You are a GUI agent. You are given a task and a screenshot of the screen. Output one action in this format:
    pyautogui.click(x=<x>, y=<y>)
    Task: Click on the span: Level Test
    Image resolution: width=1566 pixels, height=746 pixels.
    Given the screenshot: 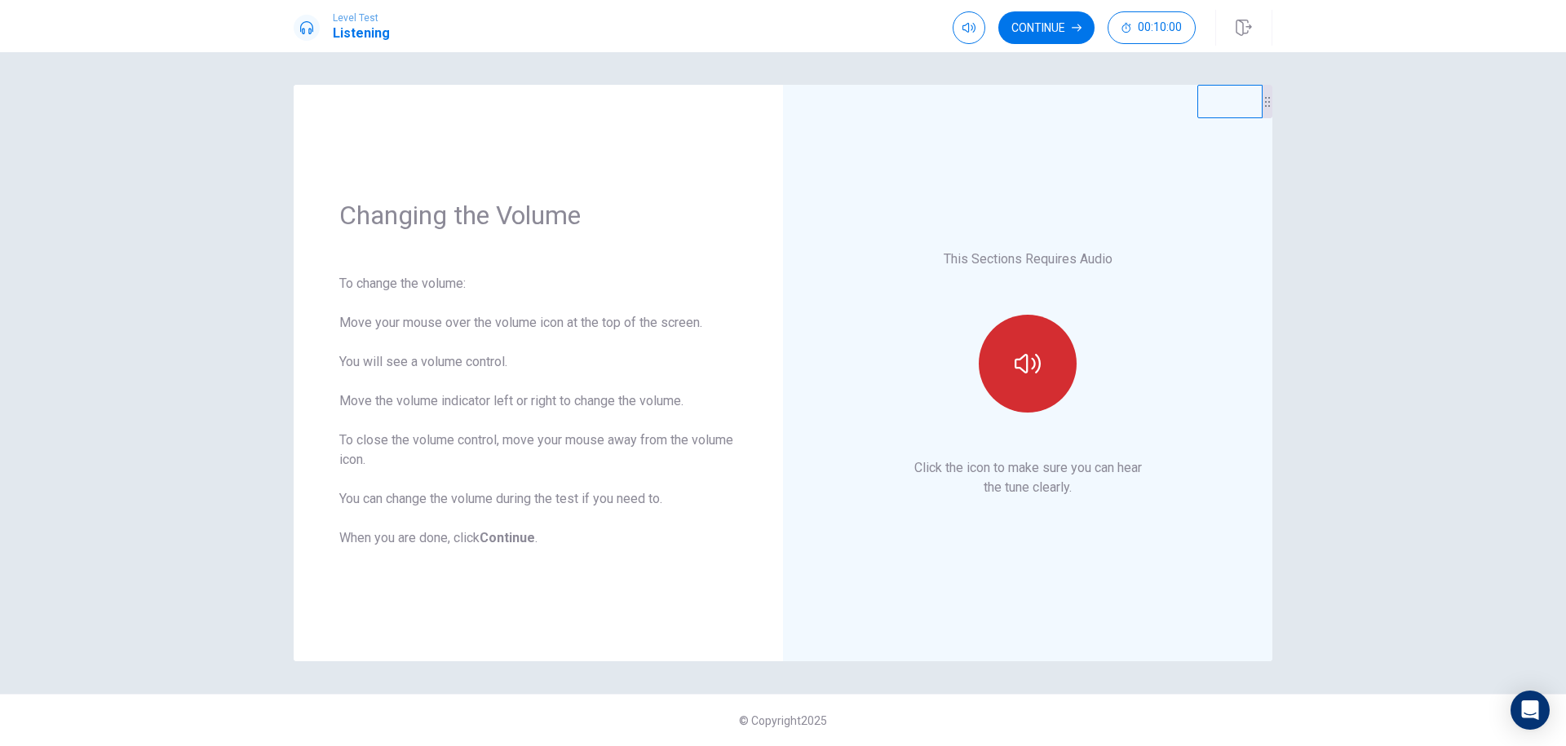 What is the action you would take?
    pyautogui.click(x=361, y=18)
    